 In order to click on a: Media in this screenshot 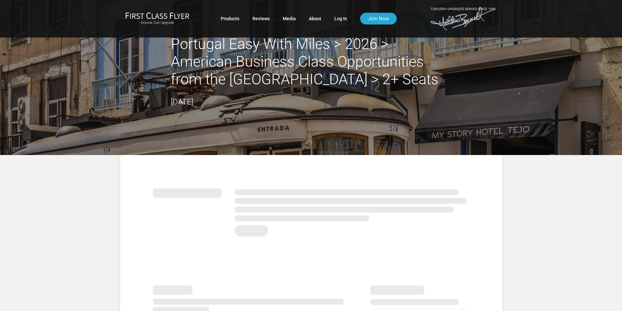, I will do `click(289, 19)`.